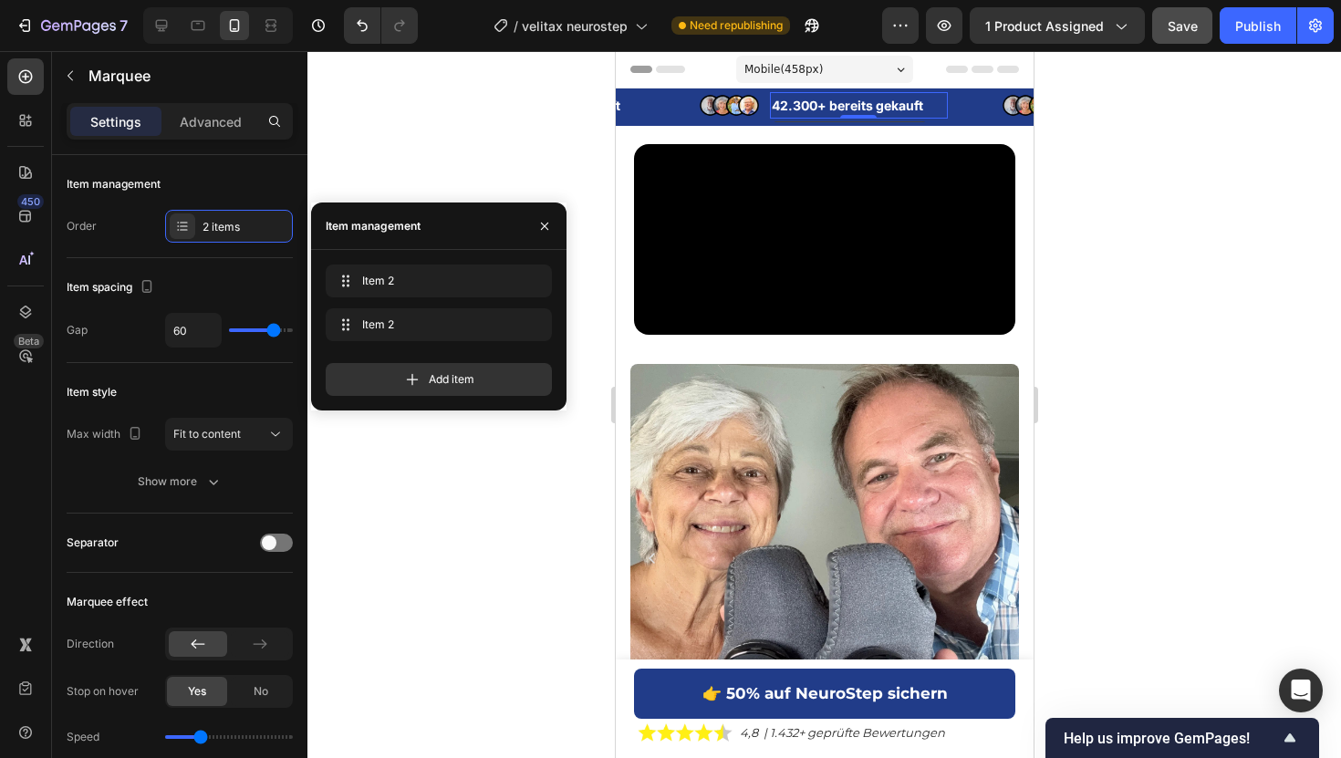 This screenshot has width=1341, height=758. Describe the element at coordinates (180, 482) in the screenshot. I see `div: Show more` at that location.